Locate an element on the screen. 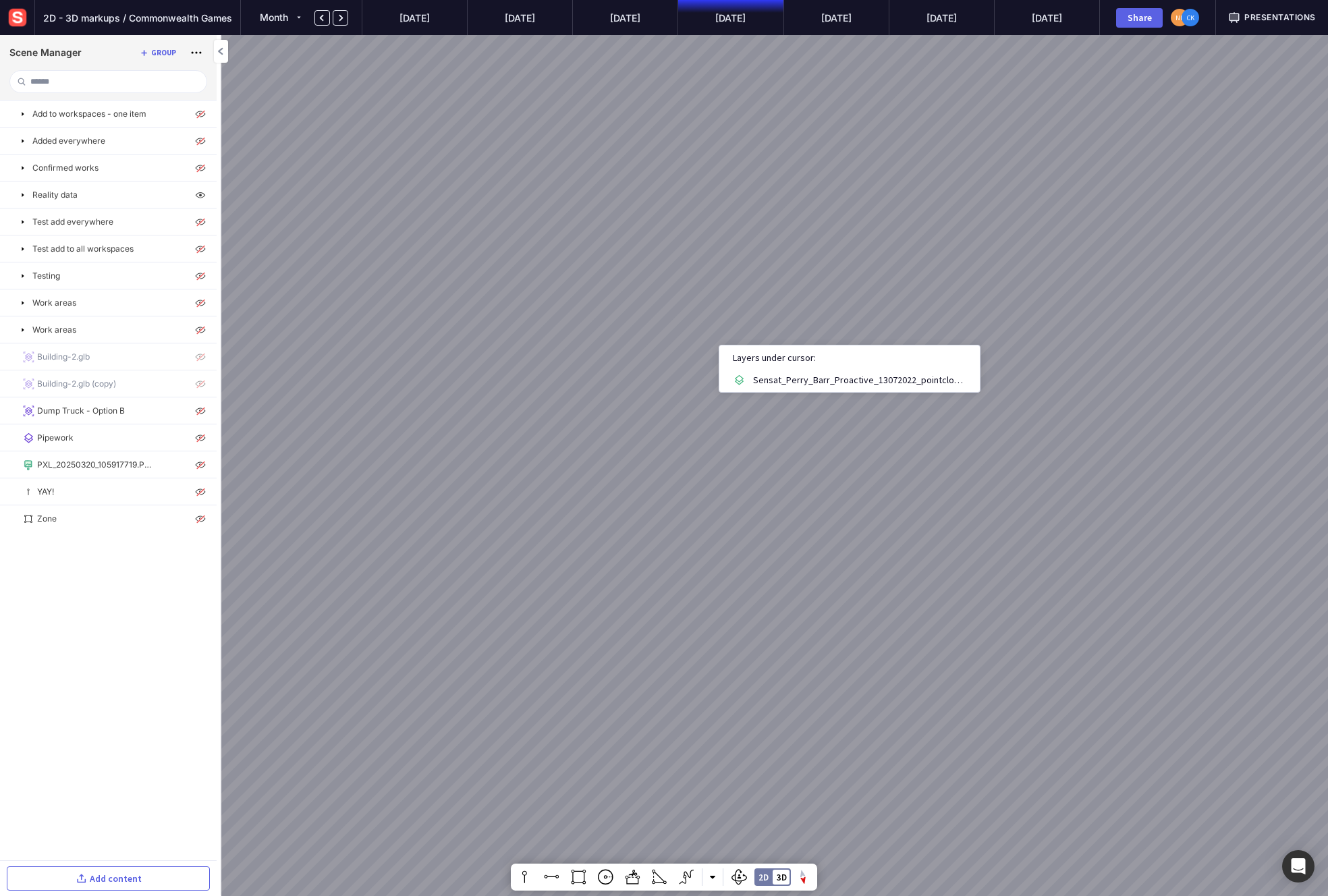 The height and width of the screenshot is (896, 1328). p: Dump Truck - Option B is located at coordinates (81, 411).